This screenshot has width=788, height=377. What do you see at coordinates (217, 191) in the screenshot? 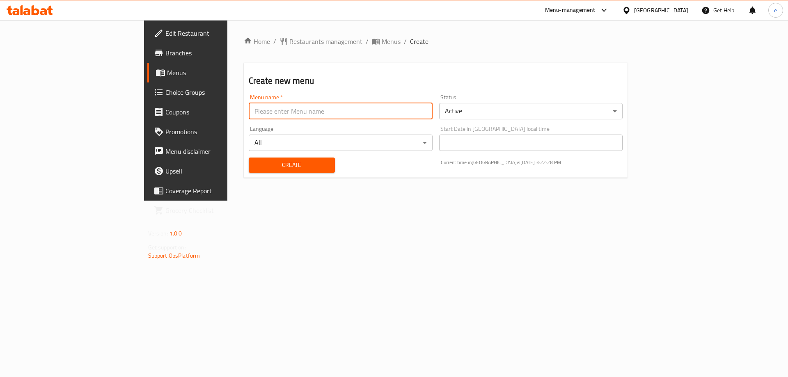
I see `span: Coverage Report` at bounding box center [217, 191].